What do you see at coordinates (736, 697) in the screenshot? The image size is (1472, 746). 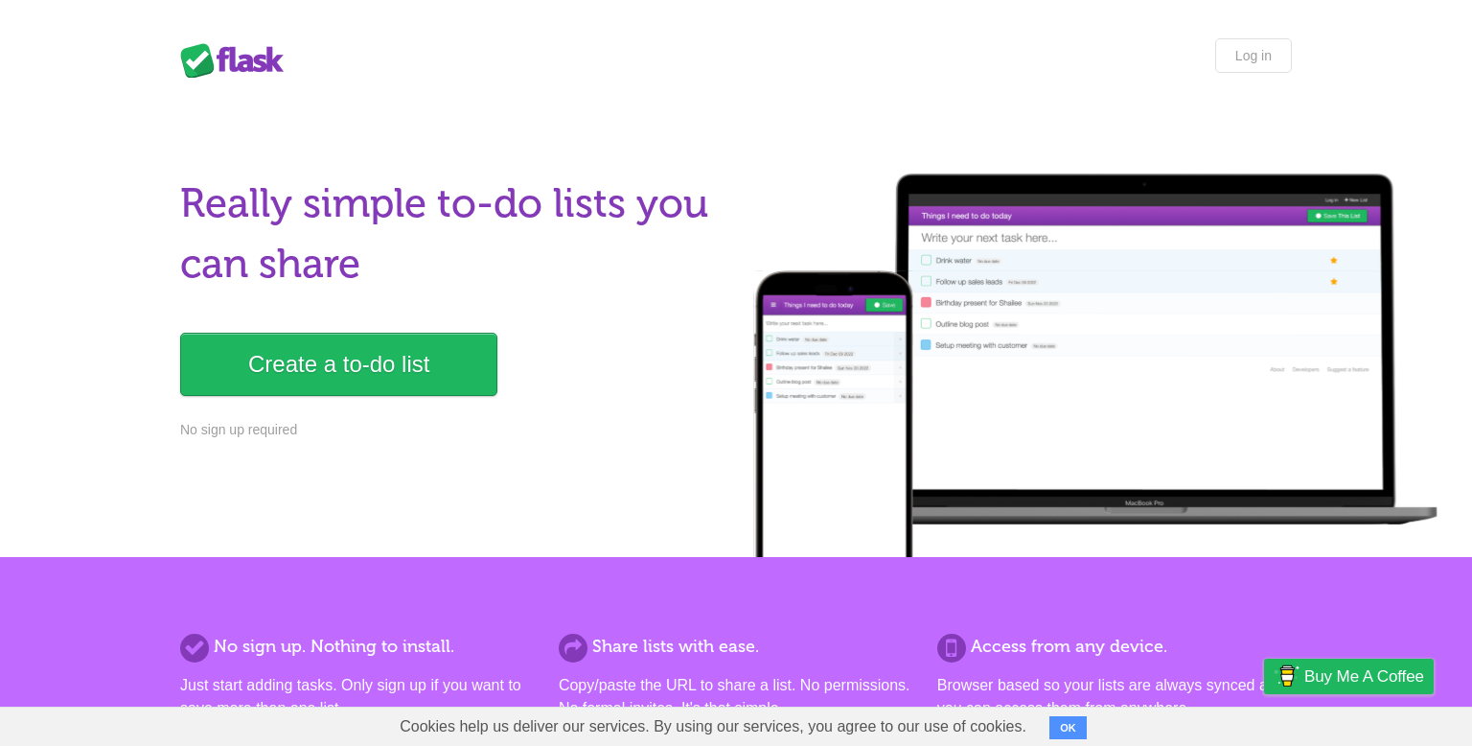 I see `p: Copy/paste the URL to share a list. No permissions. No formal invites. It's that simple.` at bounding box center [736, 697].